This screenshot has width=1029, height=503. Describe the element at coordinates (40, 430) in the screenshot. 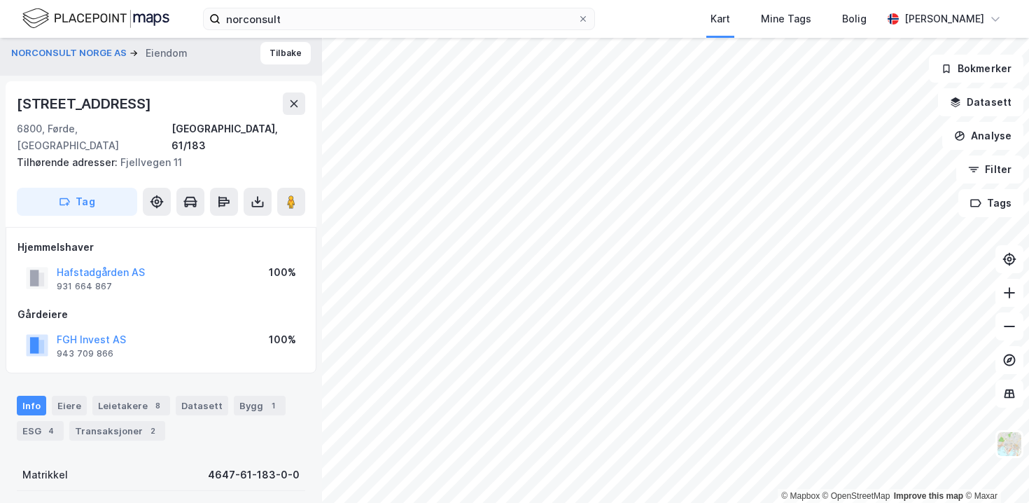

I see `div: ESG` at that location.